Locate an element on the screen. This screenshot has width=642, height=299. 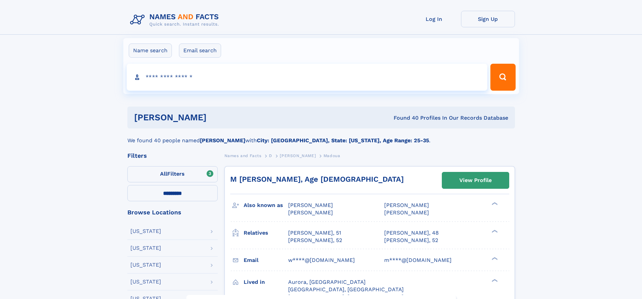
label: Email search is located at coordinates (200, 51).